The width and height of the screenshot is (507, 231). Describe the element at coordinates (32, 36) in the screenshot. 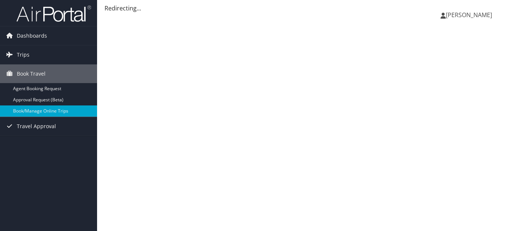

I see `span: Dashboards` at that location.